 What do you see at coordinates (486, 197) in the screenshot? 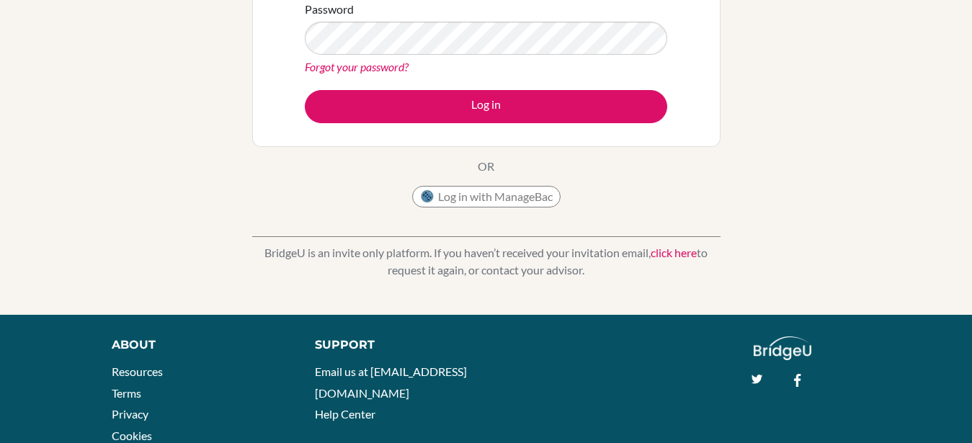
I see `button: Log in with ManageBac` at bounding box center [486, 197].